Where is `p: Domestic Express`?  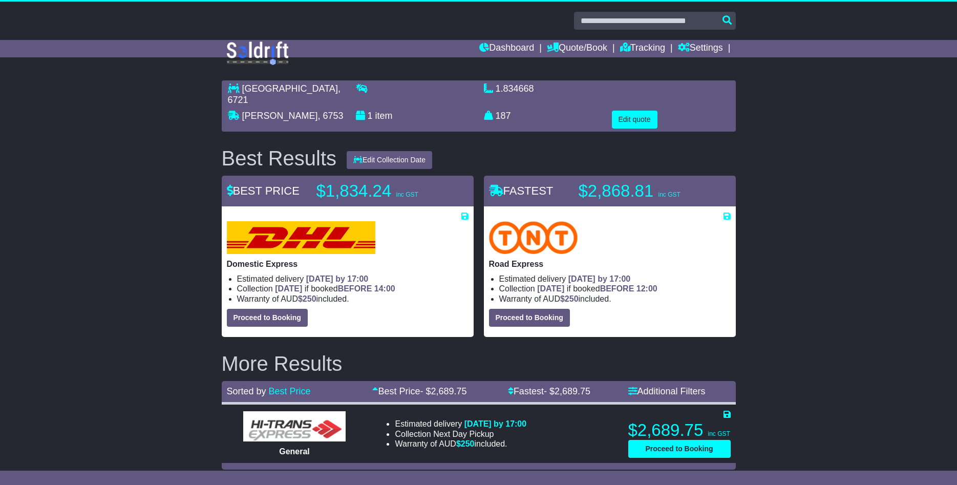 p: Domestic Express is located at coordinates (348, 264).